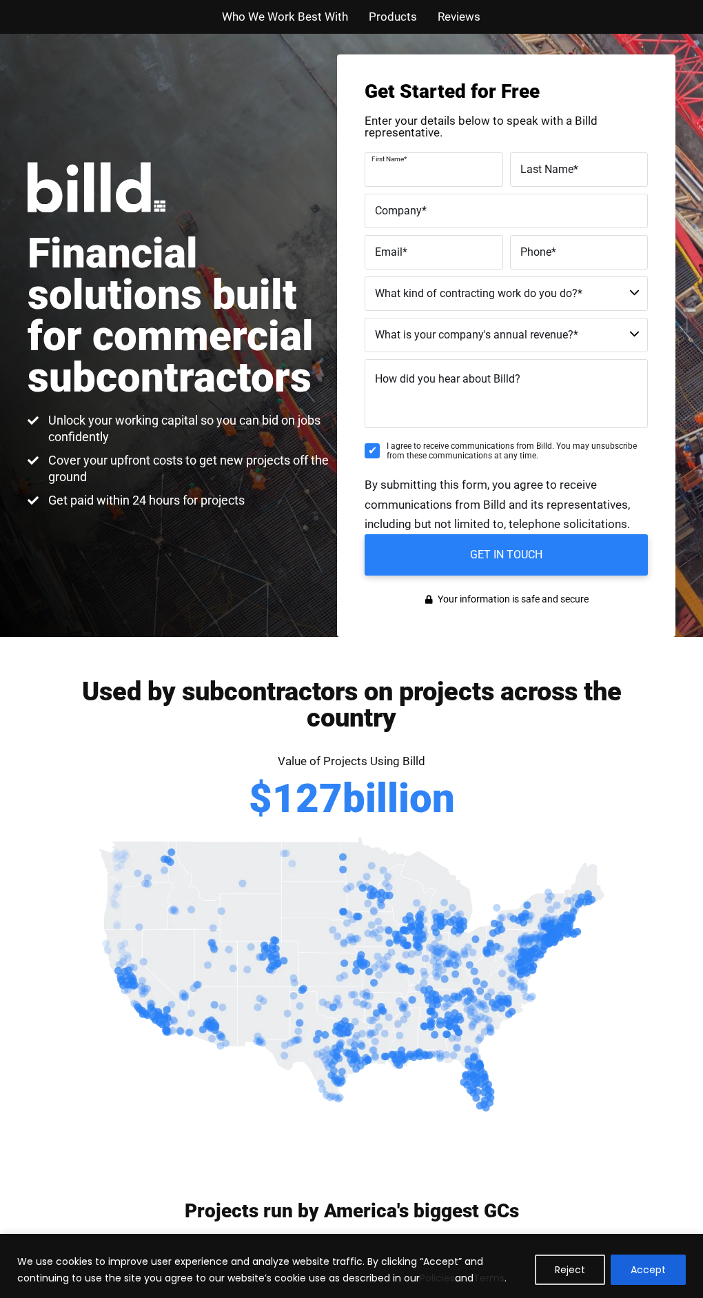 Image resolution: width=703 pixels, height=1298 pixels. Describe the element at coordinates (271, 1270) in the screenshot. I see `p: We use cookies to improve user experience and analyze website traffic. By clicking “Accept” and c...` at that location.